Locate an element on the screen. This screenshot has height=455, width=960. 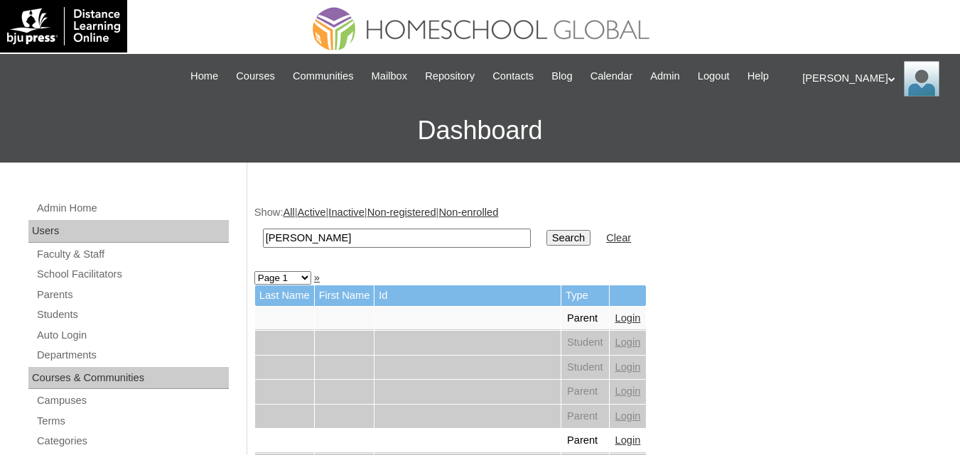
a: Non-registered is located at coordinates (401, 212).